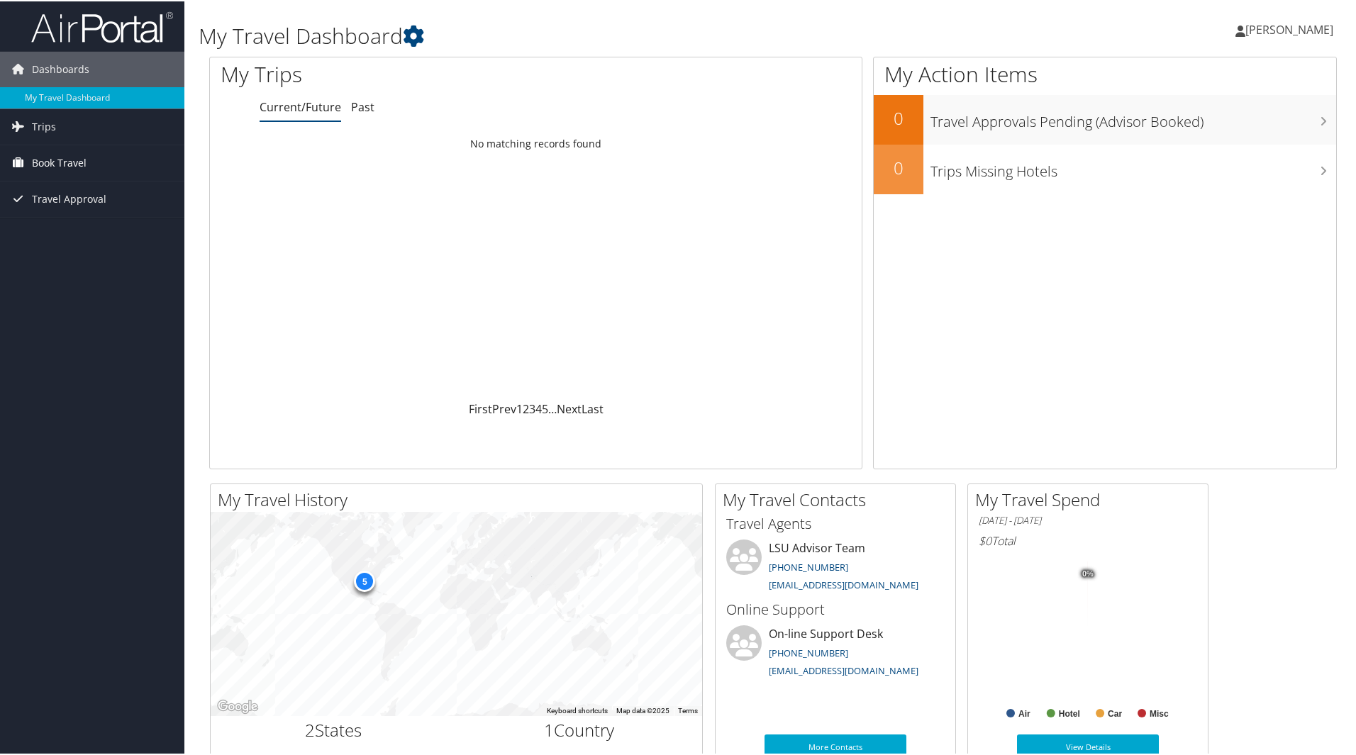 The image size is (1356, 755). What do you see at coordinates (1088, 540) in the screenshot?
I see `h6: Total` at bounding box center [1088, 540].